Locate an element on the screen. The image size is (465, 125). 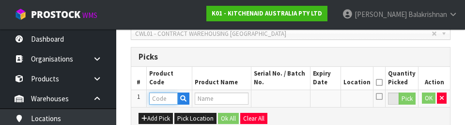
button: Add Pick is located at coordinates (156, 119).